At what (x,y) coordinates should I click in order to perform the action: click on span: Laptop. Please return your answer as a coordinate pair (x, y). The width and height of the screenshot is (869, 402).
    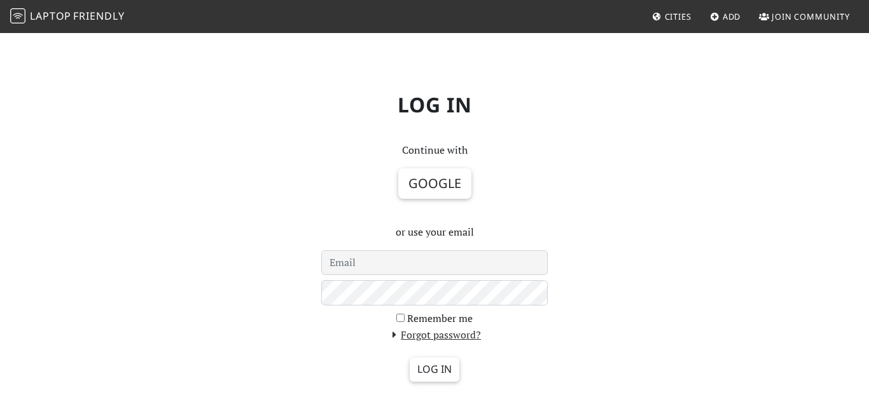
    Looking at the image, I should click on (50, 16).